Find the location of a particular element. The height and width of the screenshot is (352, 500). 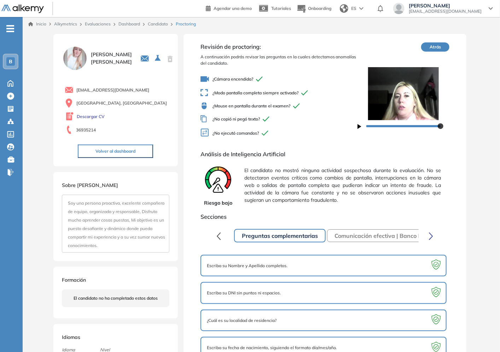

span: B is located at coordinates (11, 62).